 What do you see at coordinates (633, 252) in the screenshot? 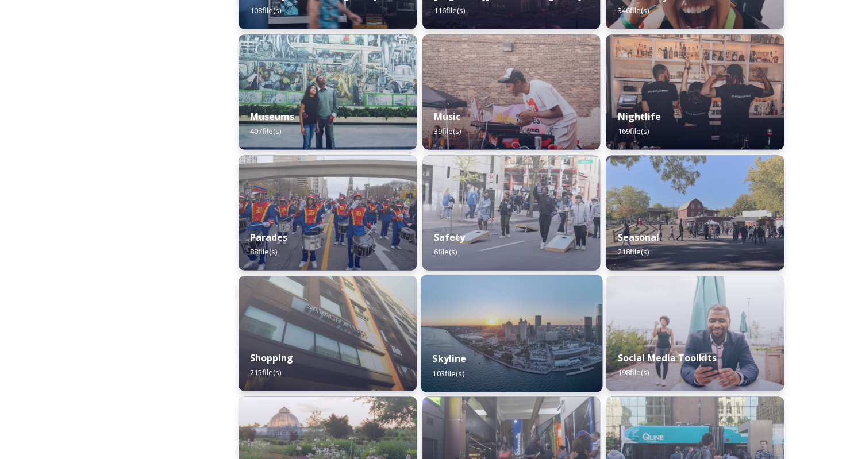
I see `span: 218 file(s)` at bounding box center [633, 252].